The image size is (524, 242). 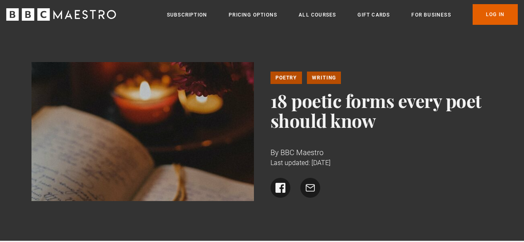 What do you see at coordinates (187, 15) in the screenshot?
I see `a: Subscription` at bounding box center [187, 15].